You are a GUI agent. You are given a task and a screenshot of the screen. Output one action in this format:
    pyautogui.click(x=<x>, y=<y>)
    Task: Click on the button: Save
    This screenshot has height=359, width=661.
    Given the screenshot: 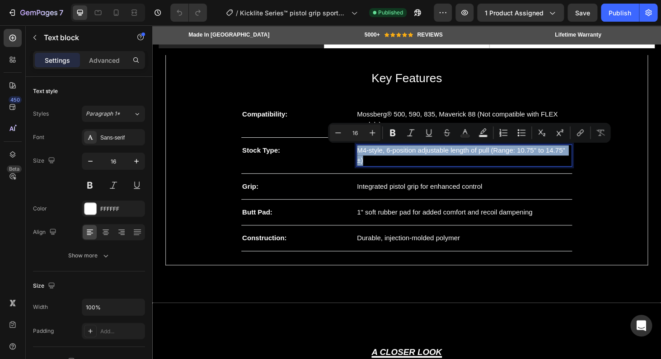 What is the action you would take?
    pyautogui.click(x=582, y=13)
    